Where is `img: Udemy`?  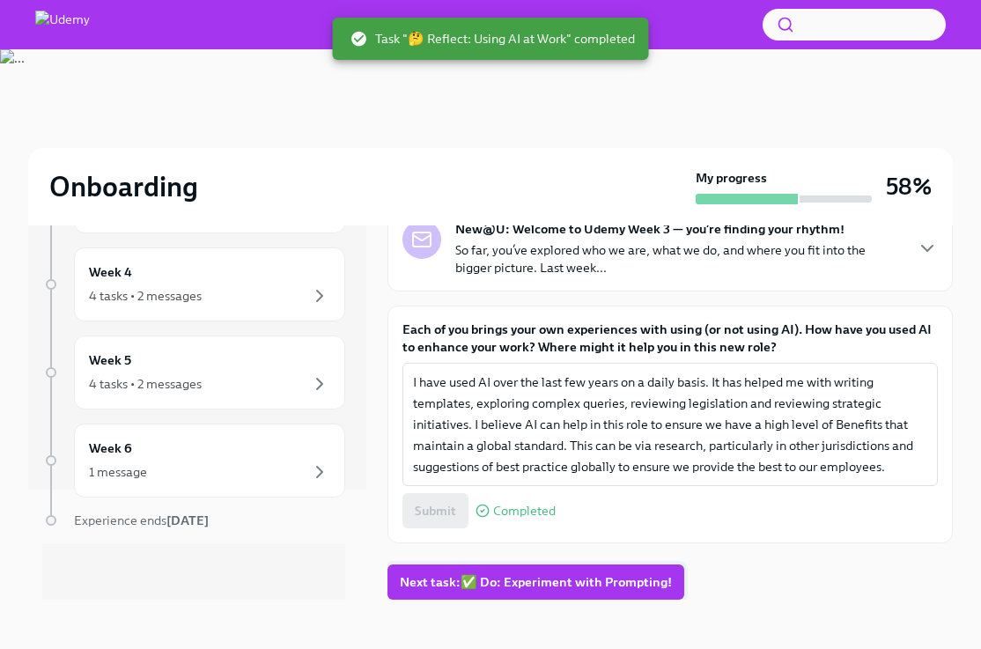 img: Udemy is located at coordinates (63, 25).